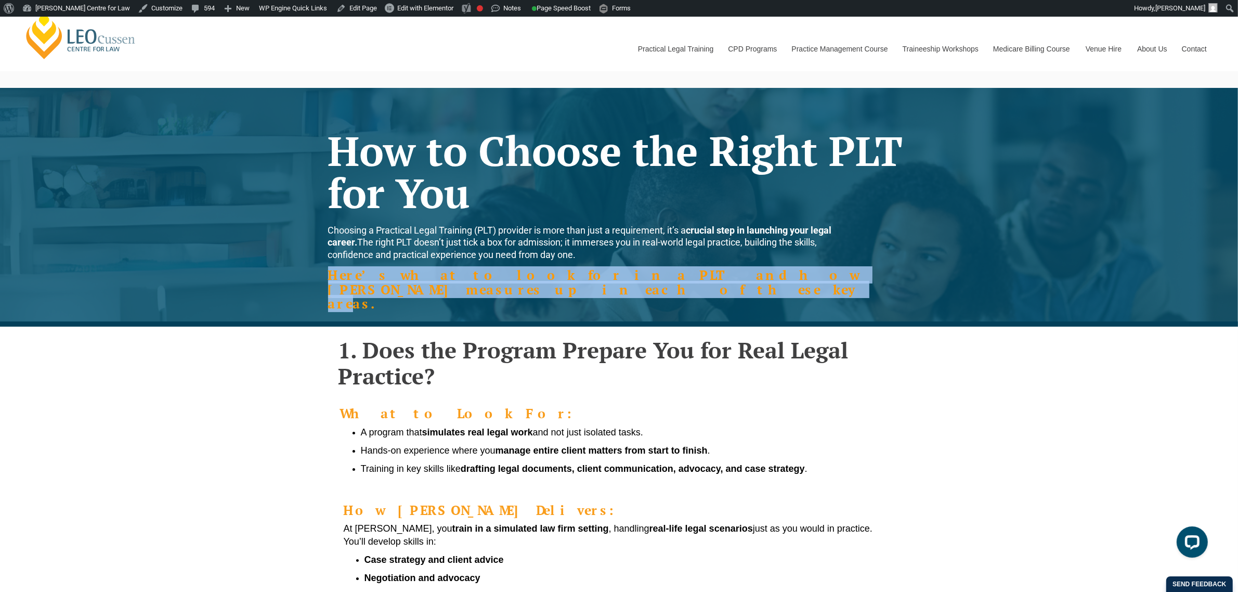  What do you see at coordinates (701, 528) in the screenshot?
I see `b: real-life legal scenarios` at bounding box center [701, 528].